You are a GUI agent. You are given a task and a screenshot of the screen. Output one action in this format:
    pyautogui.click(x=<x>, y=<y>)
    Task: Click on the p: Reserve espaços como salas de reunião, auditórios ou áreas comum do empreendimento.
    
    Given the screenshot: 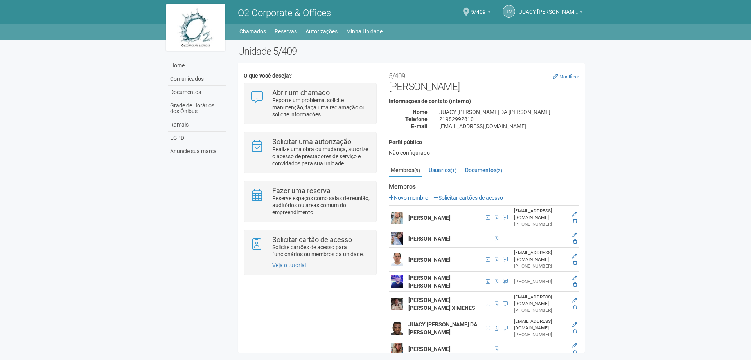 What is the action you would take?
    pyautogui.click(x=321, y=205)
    